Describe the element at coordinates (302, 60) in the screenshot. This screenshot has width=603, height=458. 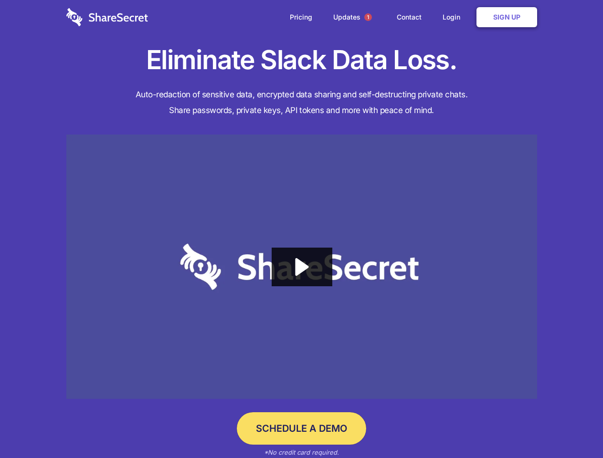
I see `h1: Eliminate Slack Data Loss.` at that location.